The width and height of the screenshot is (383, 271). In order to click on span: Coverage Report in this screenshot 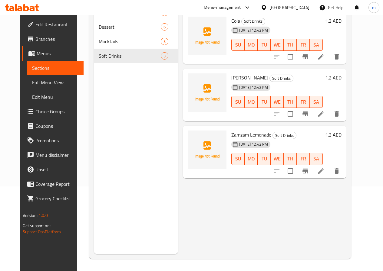, I will do `click(57, 184)`.